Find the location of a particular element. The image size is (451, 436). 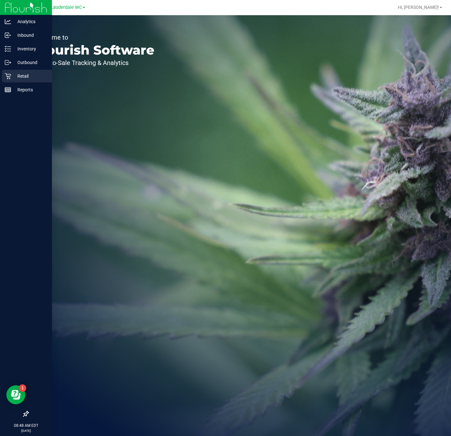

inline-svg: Inbound is located at coordinates (8, 35).